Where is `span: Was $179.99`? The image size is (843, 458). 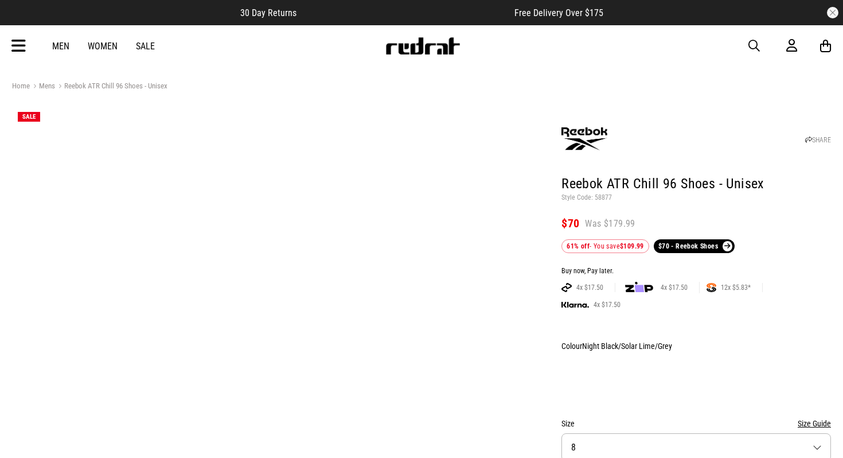 span: Was $179.99 is located at coordinates (610, 224).